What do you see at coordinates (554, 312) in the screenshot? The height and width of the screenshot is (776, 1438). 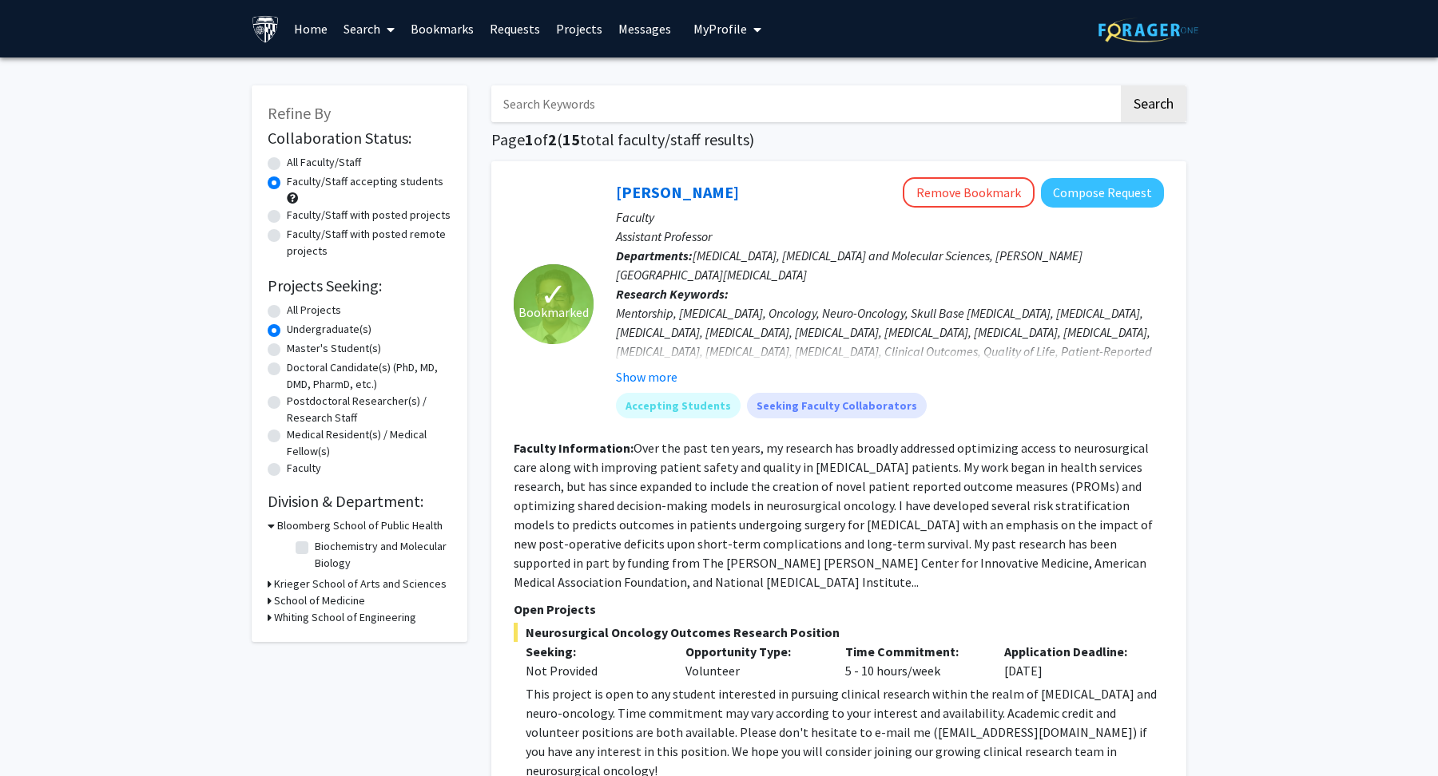 I see `span: Bookmarked` at bounding box center [554, 312].